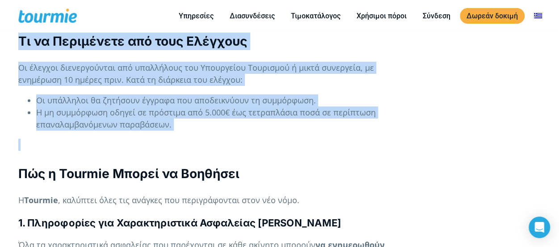 Image resolution: width=559 pixels, height=247 pixels. I want to click on span: , καλύπτει όλες τις ανάγκες που περιγράφονται στον νέο νόμο., so click(179, 200).